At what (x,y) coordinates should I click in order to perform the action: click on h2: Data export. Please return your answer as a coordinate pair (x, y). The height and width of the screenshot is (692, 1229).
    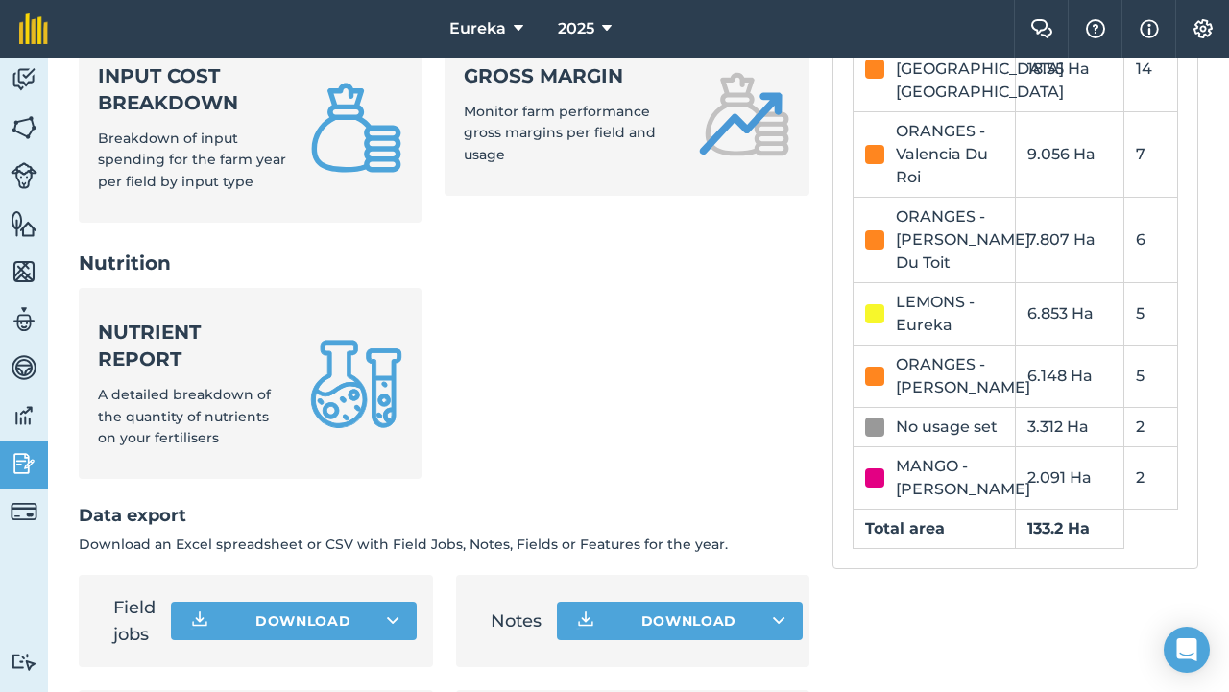
    Looking at the image, I should click on (444, 516).